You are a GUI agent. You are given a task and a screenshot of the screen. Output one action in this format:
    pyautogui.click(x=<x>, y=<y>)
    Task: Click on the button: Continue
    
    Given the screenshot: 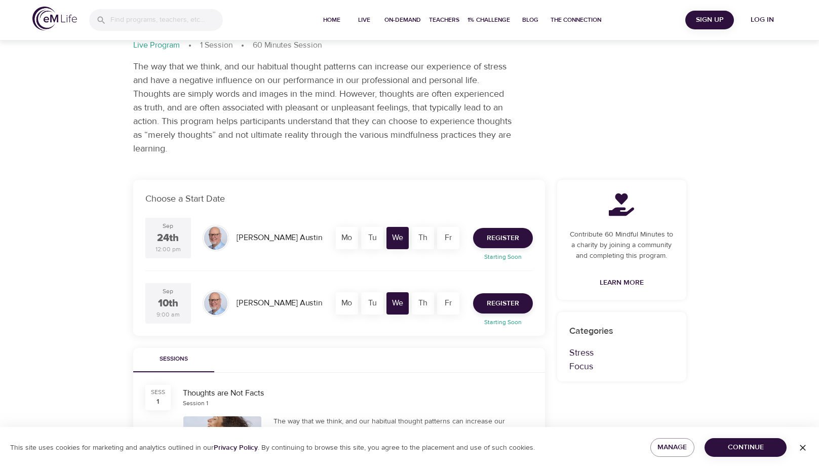 What is the action you would take?
    pyautogui.click(x=746, y=447)
    